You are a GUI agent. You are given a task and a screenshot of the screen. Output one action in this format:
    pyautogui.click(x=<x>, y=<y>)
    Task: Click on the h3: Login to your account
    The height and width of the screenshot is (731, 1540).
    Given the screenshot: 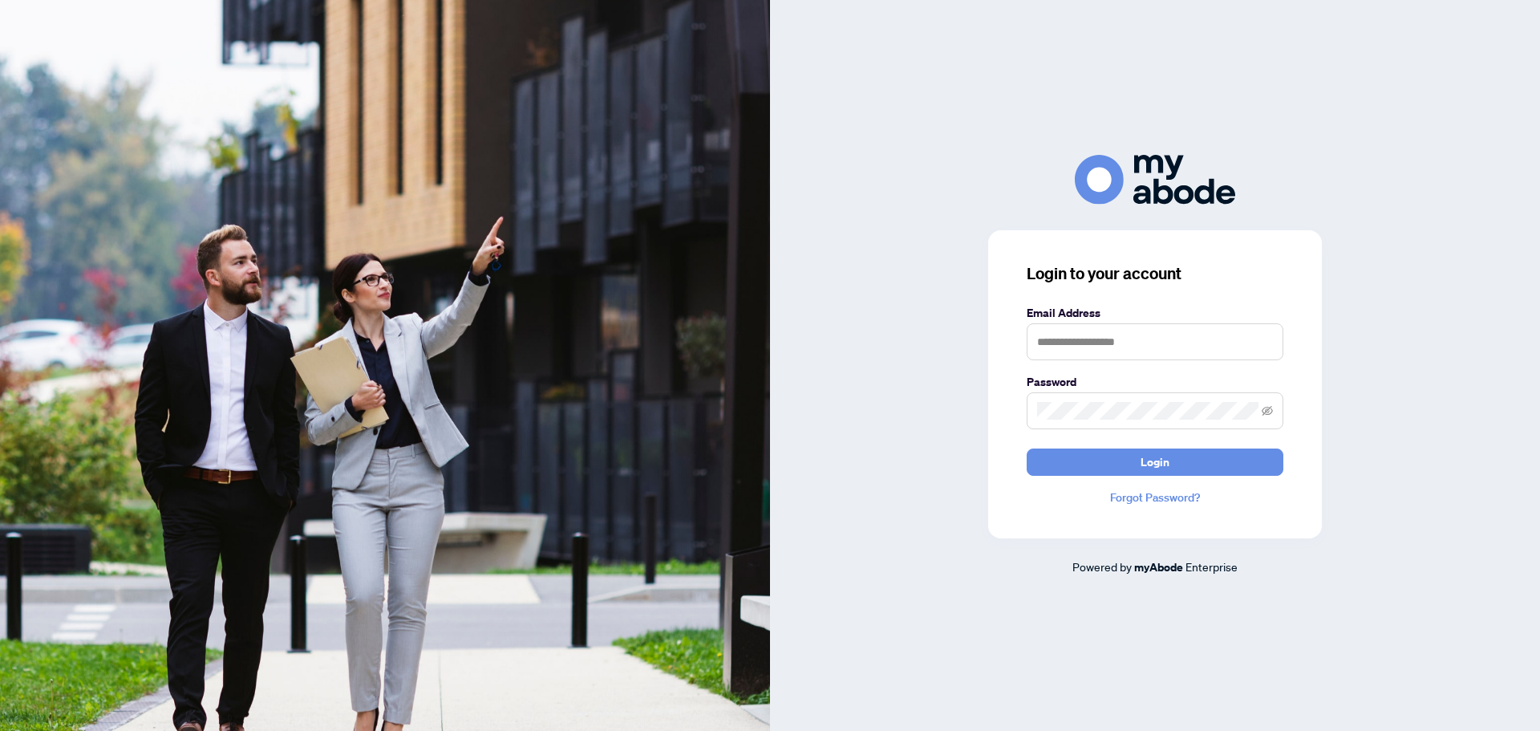 What is the action you would take?
    pyautogui.click(x=1155, y=274)
    